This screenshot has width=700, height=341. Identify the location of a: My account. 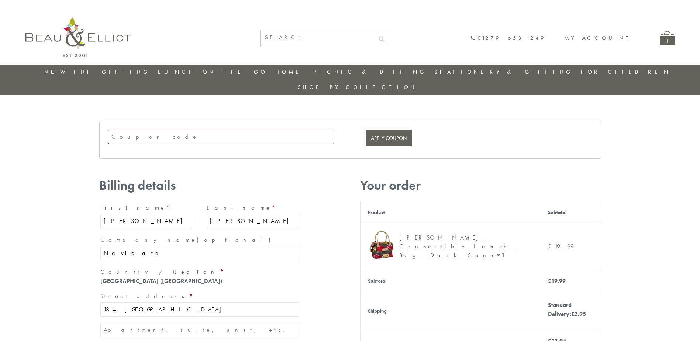
(599, 38).